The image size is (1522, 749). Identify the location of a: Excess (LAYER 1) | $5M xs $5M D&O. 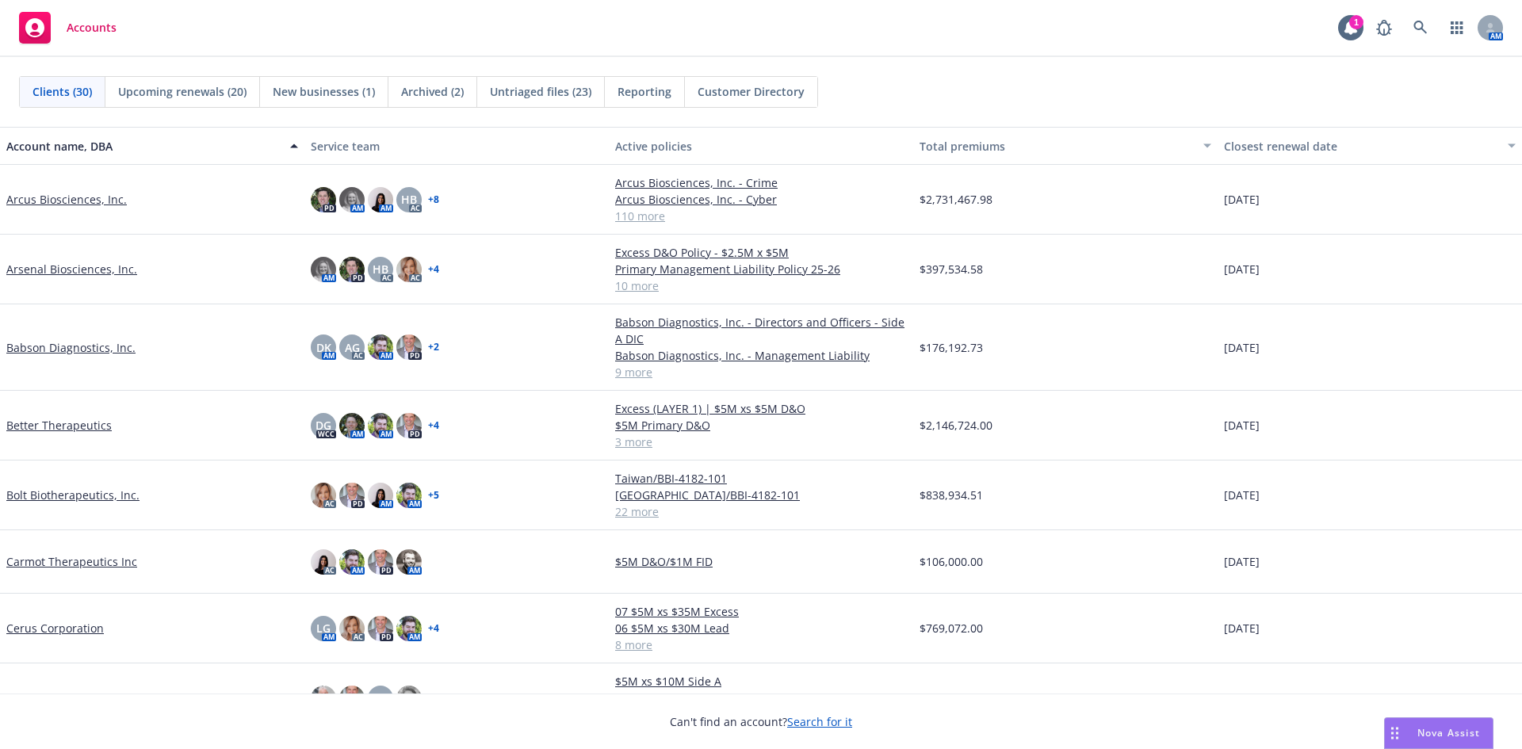
(761, 408).